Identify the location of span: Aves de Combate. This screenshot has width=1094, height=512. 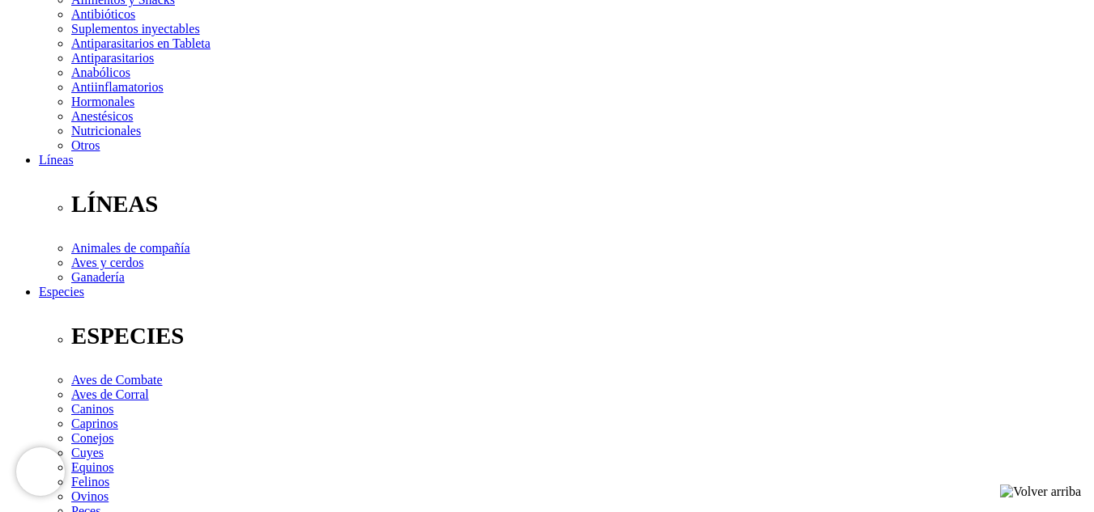
(117, 380).